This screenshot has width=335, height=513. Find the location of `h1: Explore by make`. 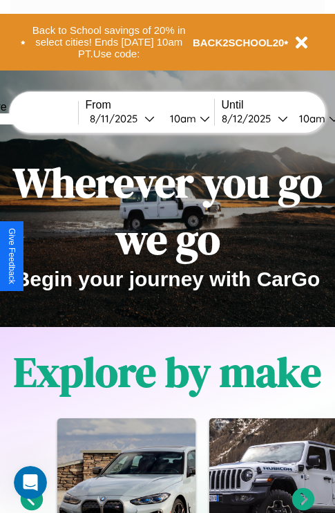

h1: Explore by make is located at coordinates (167, 372).